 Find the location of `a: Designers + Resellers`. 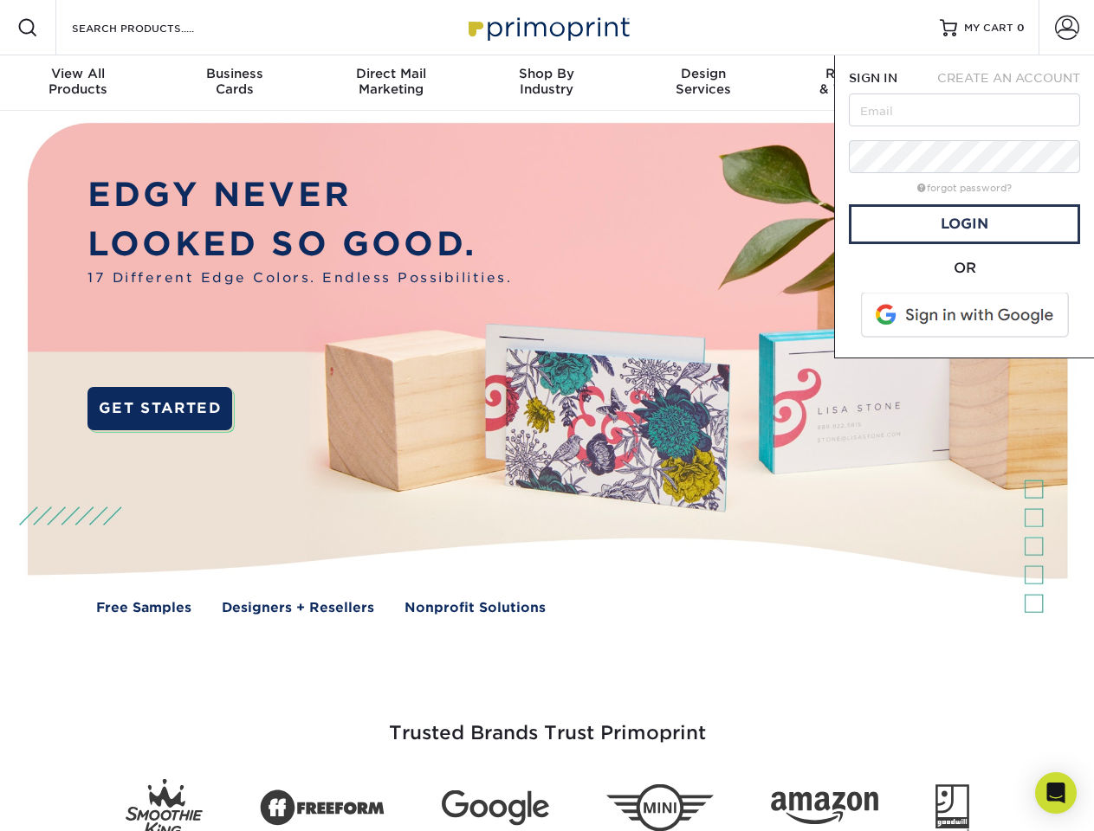

a: Designers + Resellers is located at coordinates (298, 608).